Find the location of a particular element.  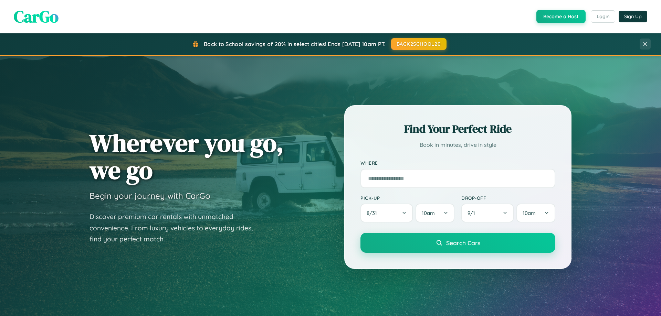

span: CarGo is located at coordinates (36, 17).